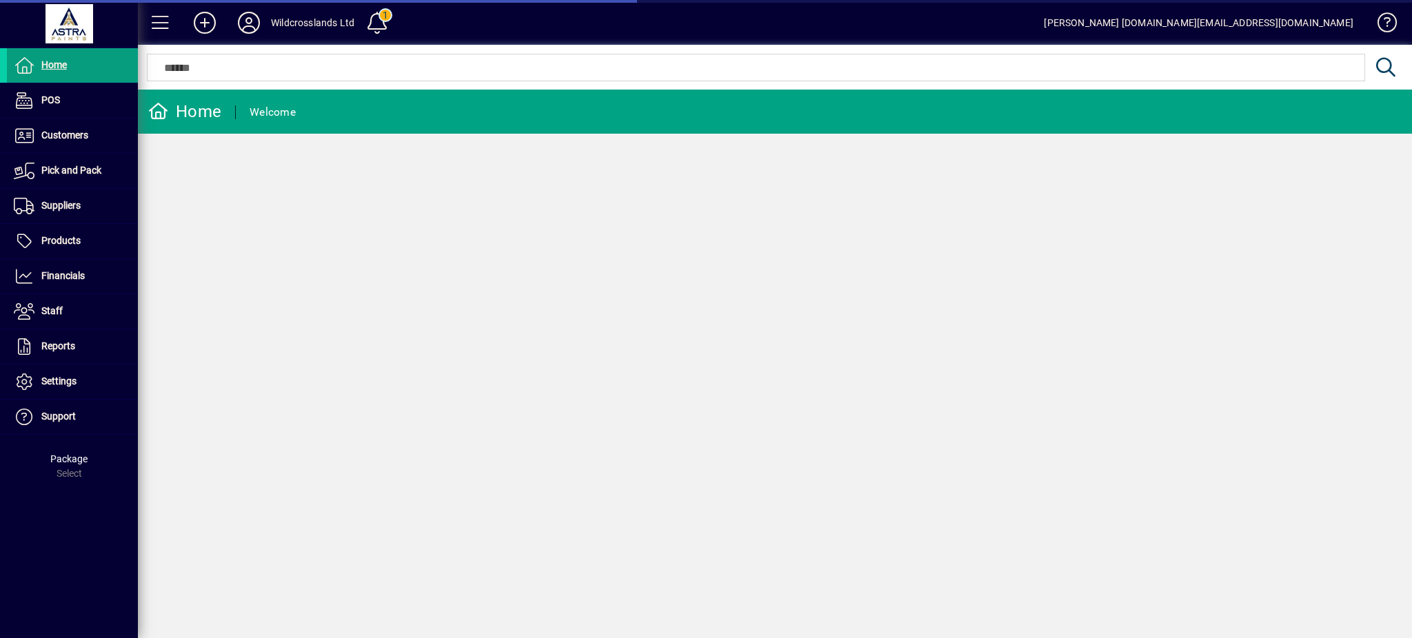 The height and width of the screenshot is (638, 1412). I want to click on a: Suppliers, so click(72, 206).